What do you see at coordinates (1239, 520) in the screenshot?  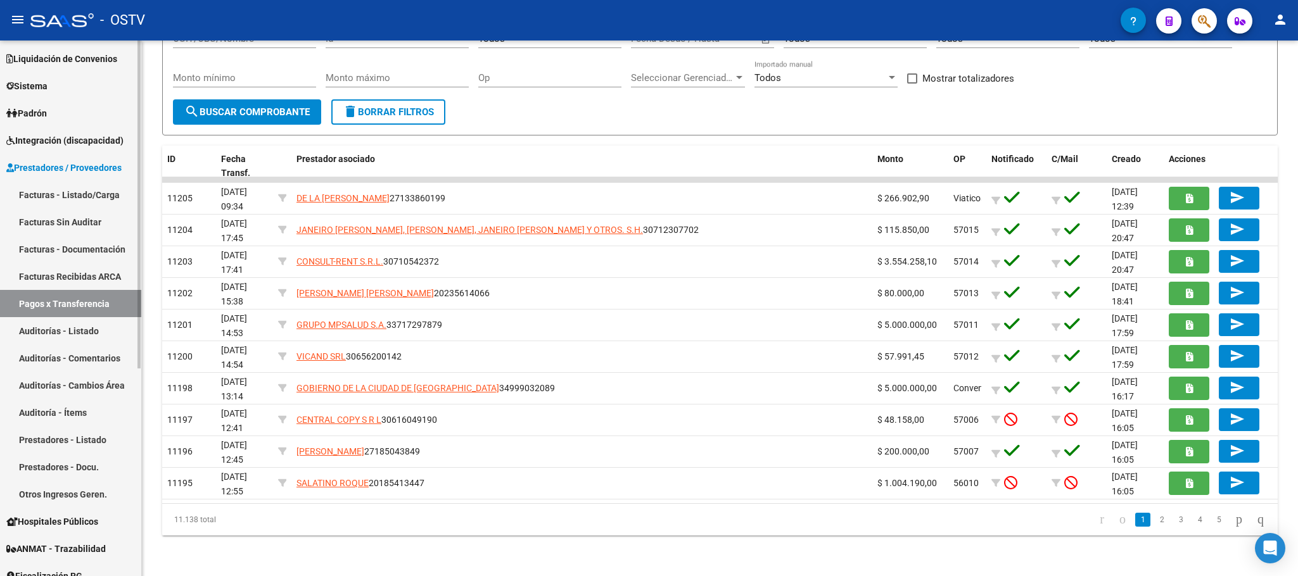 I see `a: go to next page` at bounding box center [1239, 520].